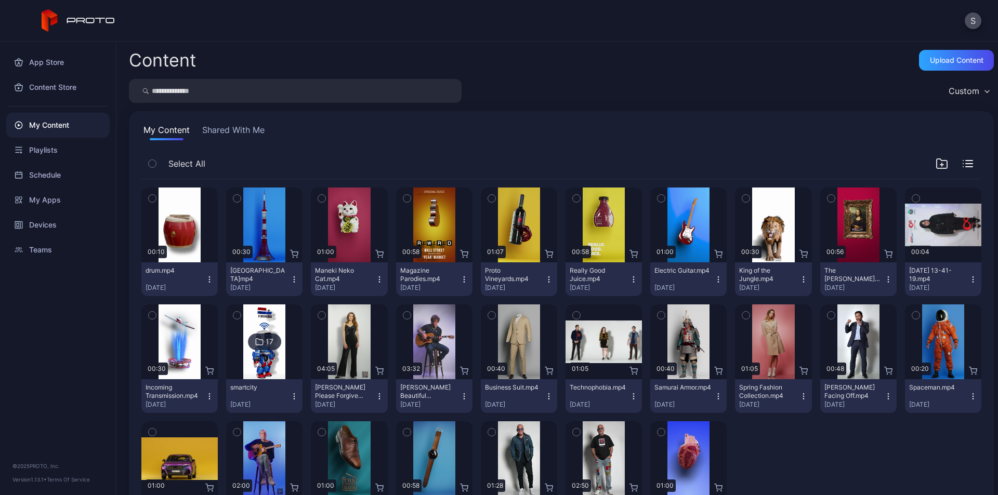 Image resolution: width=998 pixels, height=495 pixels. Describe the element at coordinates (514, 388) in the screenshot. I see `div: Business Suit.mp4` at that location.